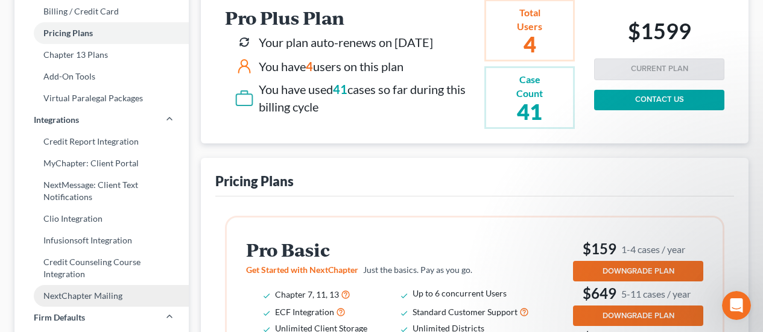 This screenshot has width=763, height=332. I want to click on small: 1-4 cases / year, so click(653, 249).